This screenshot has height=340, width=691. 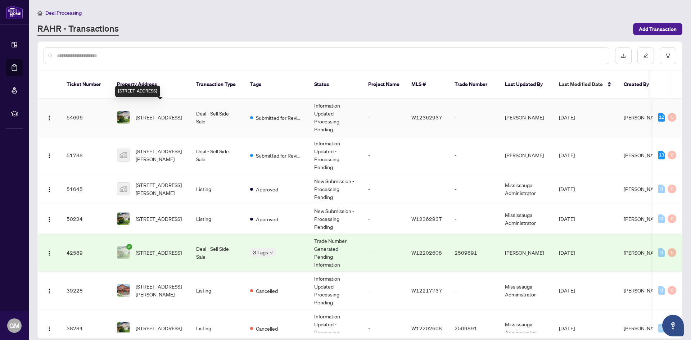 What do you see at coordinates (474, 253) in the screenshot?
I see `td: 2509891` at bounding box center [474, 253].